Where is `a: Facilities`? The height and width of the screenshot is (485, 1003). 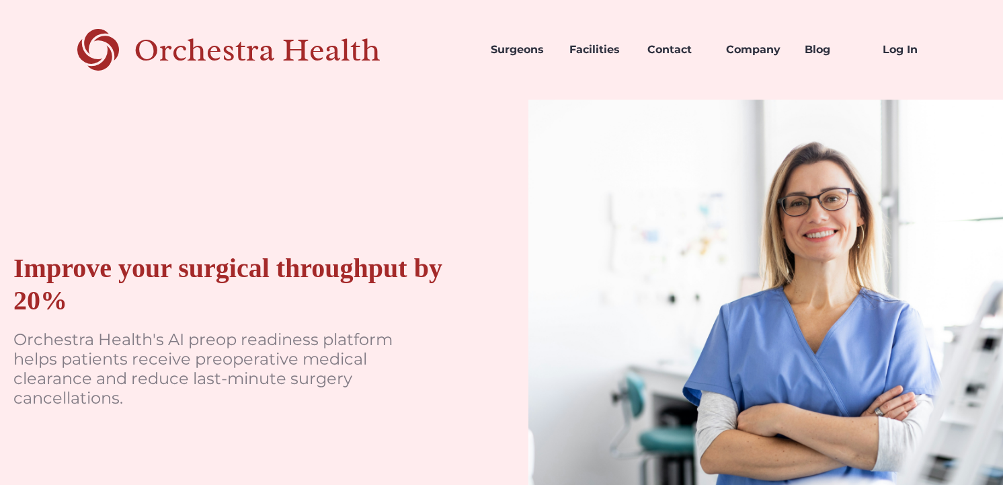 a: Facilities is located at coordinates (598, 50).